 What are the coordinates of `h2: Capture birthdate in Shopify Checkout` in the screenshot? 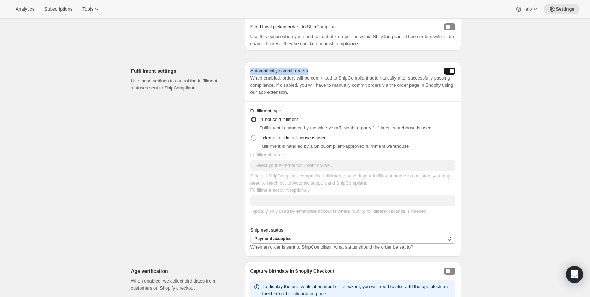 It's located at (293, 271).